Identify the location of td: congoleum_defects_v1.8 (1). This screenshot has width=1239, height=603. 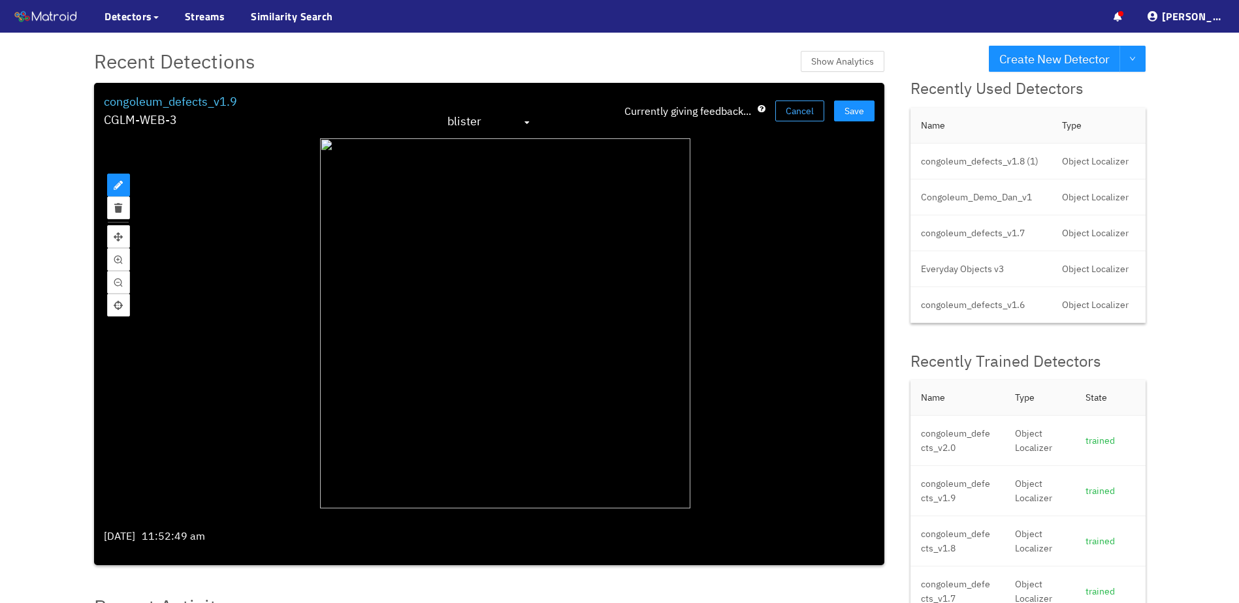
(981, 161).